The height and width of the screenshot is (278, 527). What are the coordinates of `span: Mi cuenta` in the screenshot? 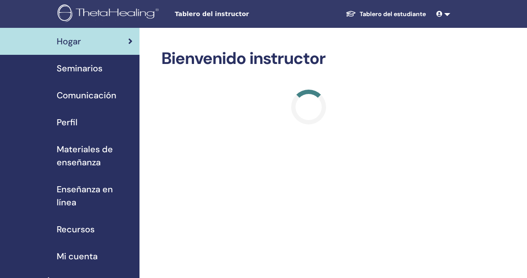 It's located at (77, 257).